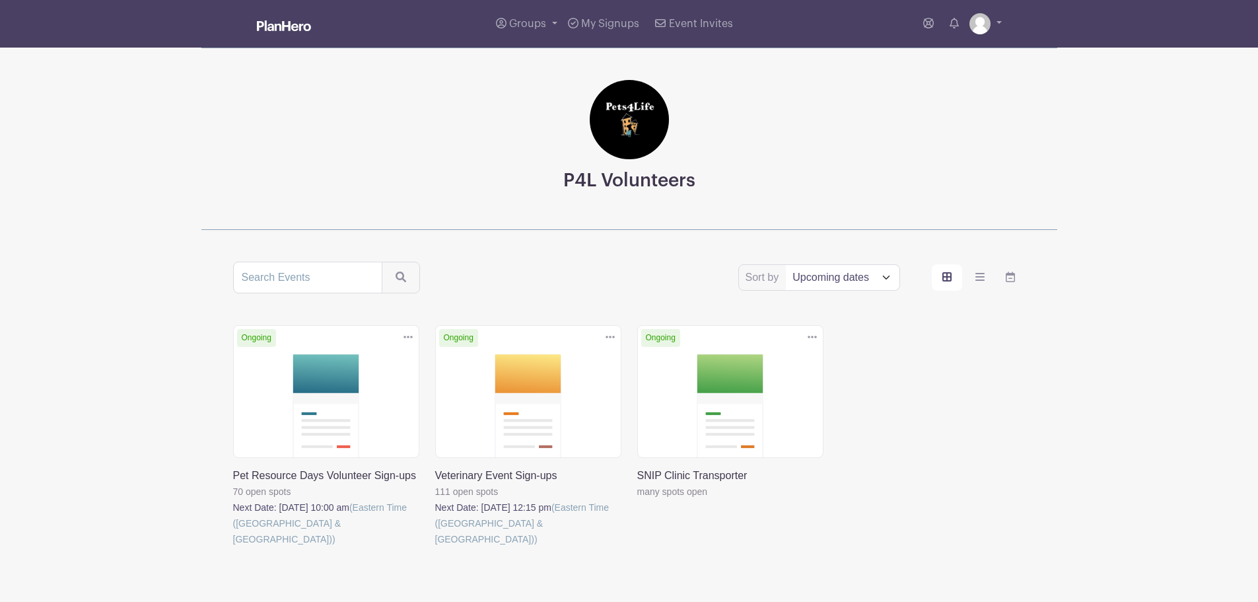  What do you see at coordinates (610, 24) in the screenshot?
I see `span: My Signups` at bounding box center [610, 24].